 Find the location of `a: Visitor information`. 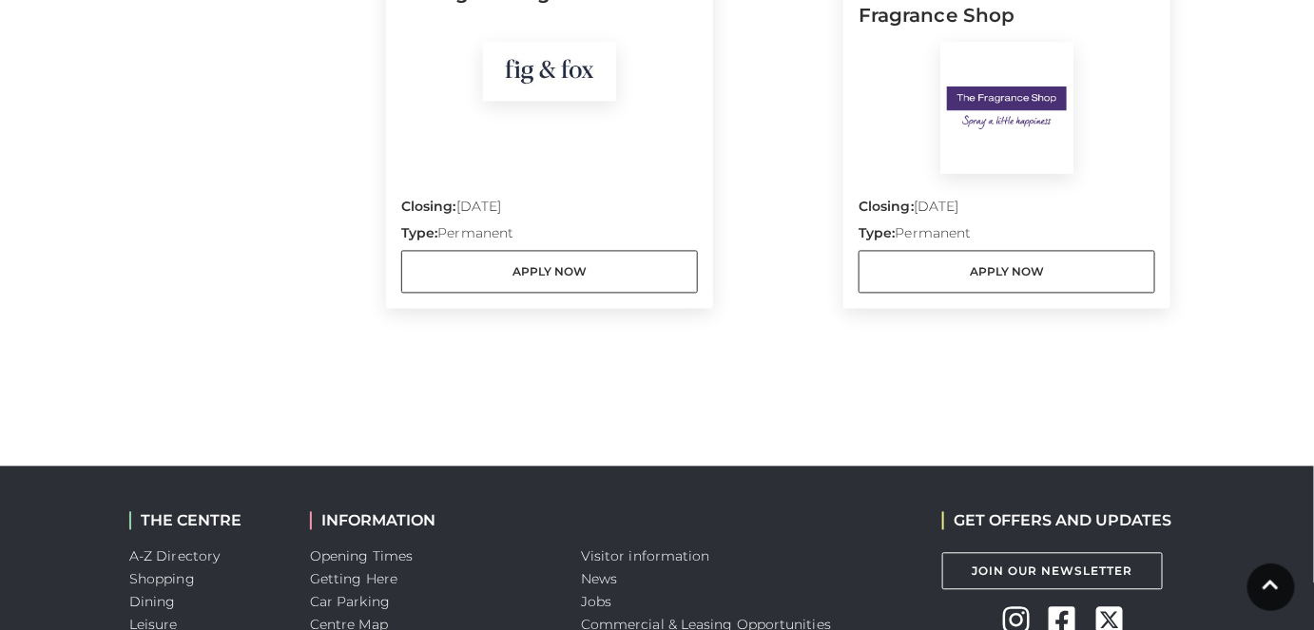

a: Visitor information is located at coordinates (645, 557).